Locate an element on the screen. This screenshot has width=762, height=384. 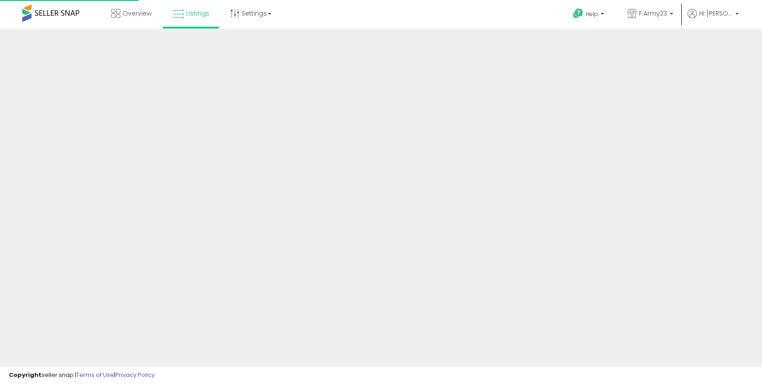
a: Help is located at coordinates (589, 15).